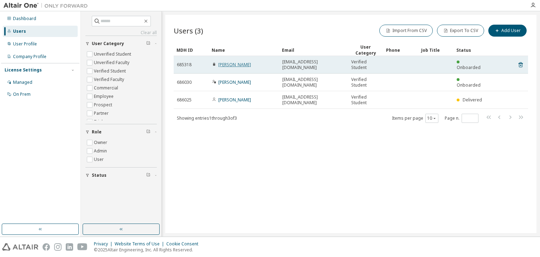 The image size is (540, 257). What do you see at coordinates (140, 244) in the screenshot?
I see `div: Website Terms of Use` at bounding box center [140, 244].